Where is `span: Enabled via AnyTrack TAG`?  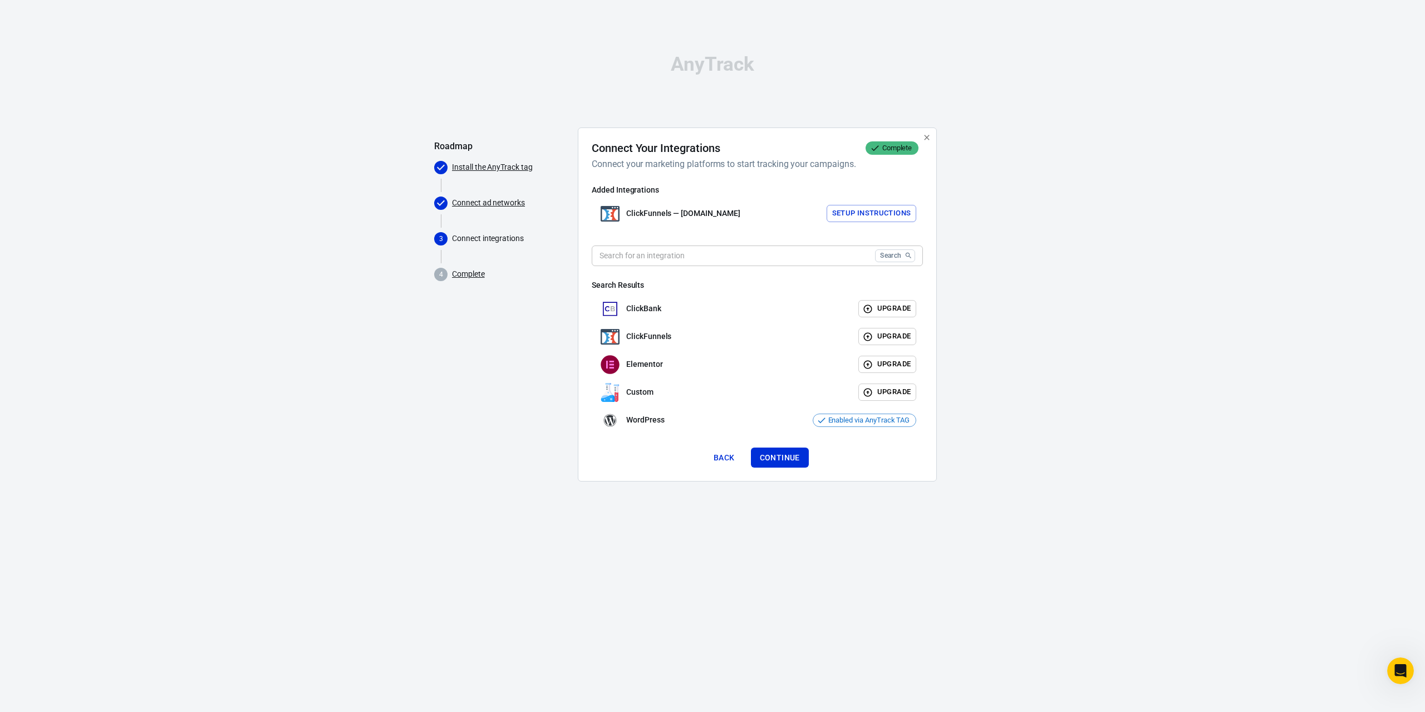 span: Enabled via AnyTrack TAG is located at coordinates (869, 420).